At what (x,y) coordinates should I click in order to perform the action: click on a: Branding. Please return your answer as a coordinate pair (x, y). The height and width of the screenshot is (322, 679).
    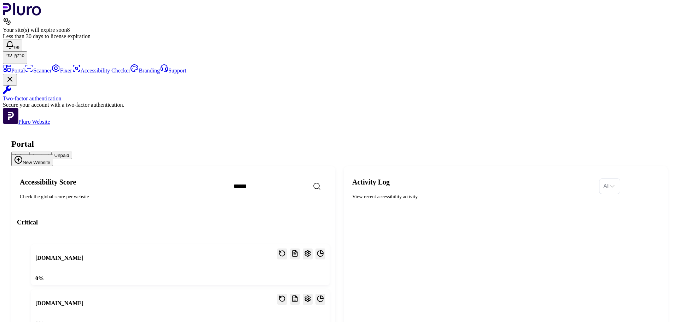
    Looking at the image, I should click on (145, 70).